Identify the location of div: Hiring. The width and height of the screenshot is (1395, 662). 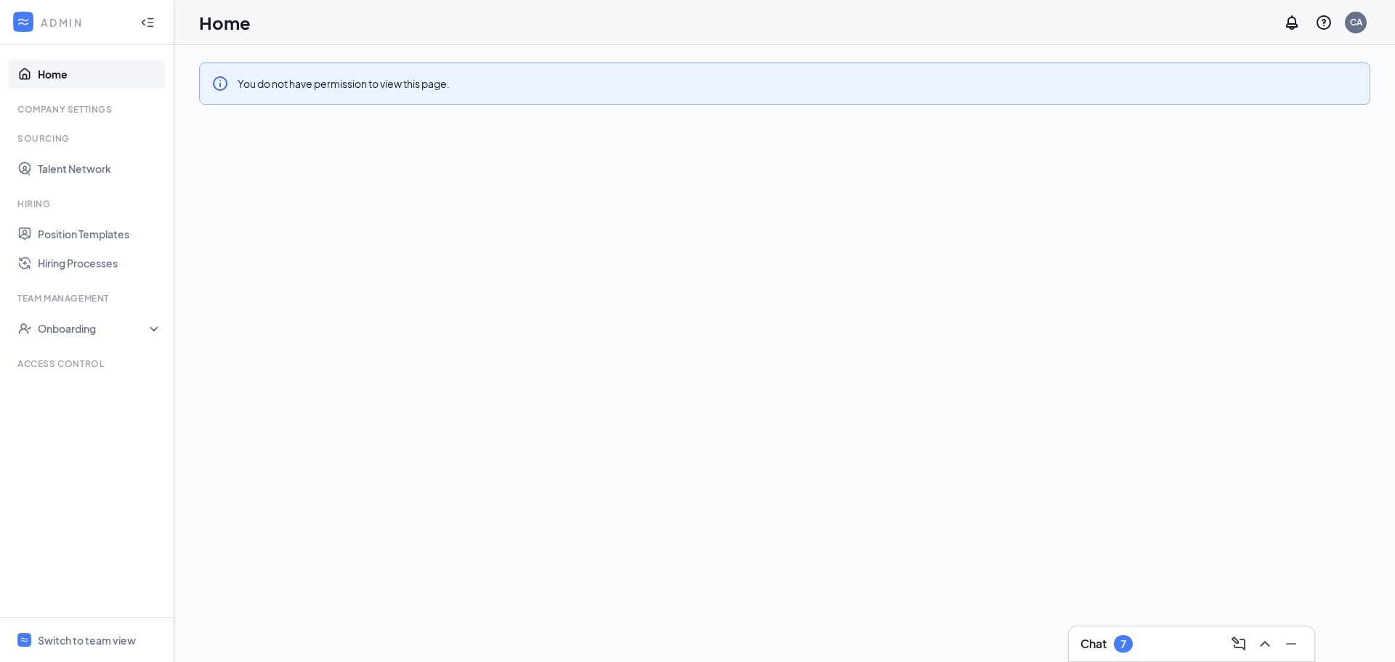
(88, 203).